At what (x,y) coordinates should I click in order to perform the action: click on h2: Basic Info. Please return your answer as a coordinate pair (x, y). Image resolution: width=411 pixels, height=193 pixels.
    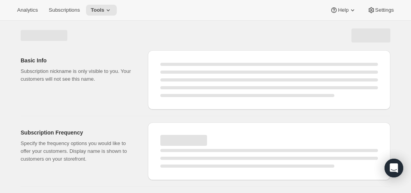
    Looking at the image, I should click on (78, 60).